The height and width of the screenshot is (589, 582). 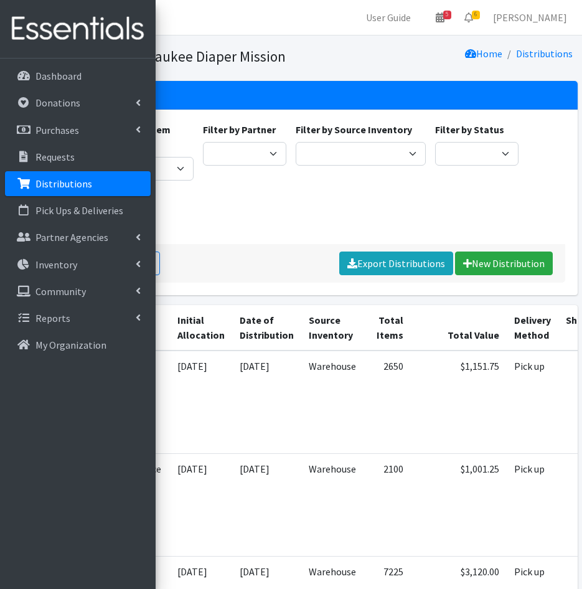 What do you see at coordinates (353, 129) in the screenshot?
I see `label: Filter by Source Inventory` at bounding box center [353, 129].